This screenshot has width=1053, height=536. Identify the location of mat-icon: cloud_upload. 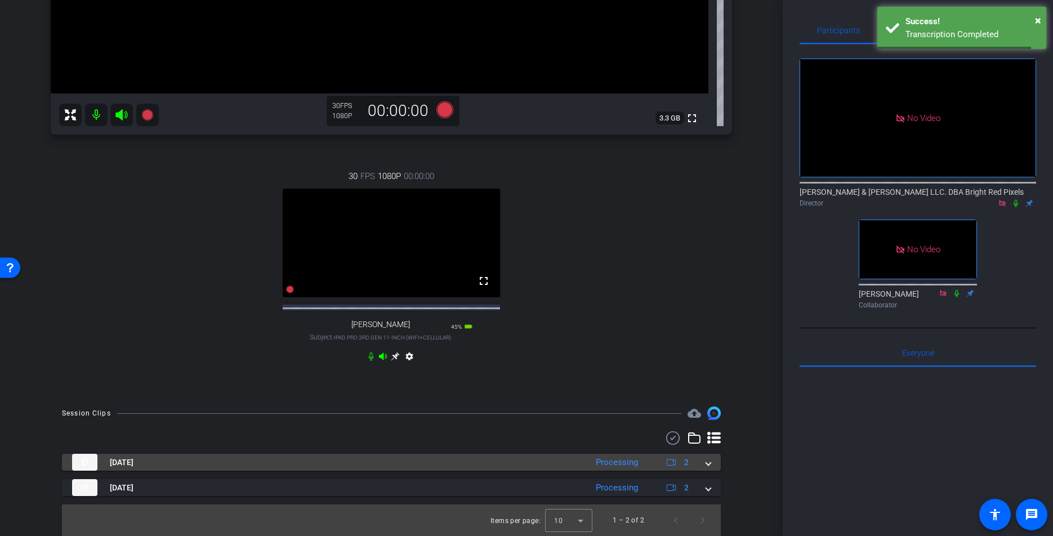
(694, 413).